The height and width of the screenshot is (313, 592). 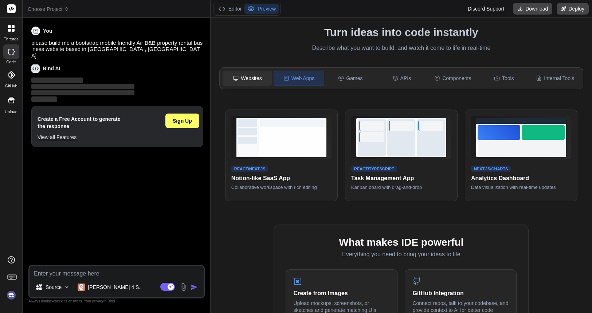 What do you see at coordinates (79, 137) in the screenshot?
I see `p: View all Features` at bounding box center [79, 137].